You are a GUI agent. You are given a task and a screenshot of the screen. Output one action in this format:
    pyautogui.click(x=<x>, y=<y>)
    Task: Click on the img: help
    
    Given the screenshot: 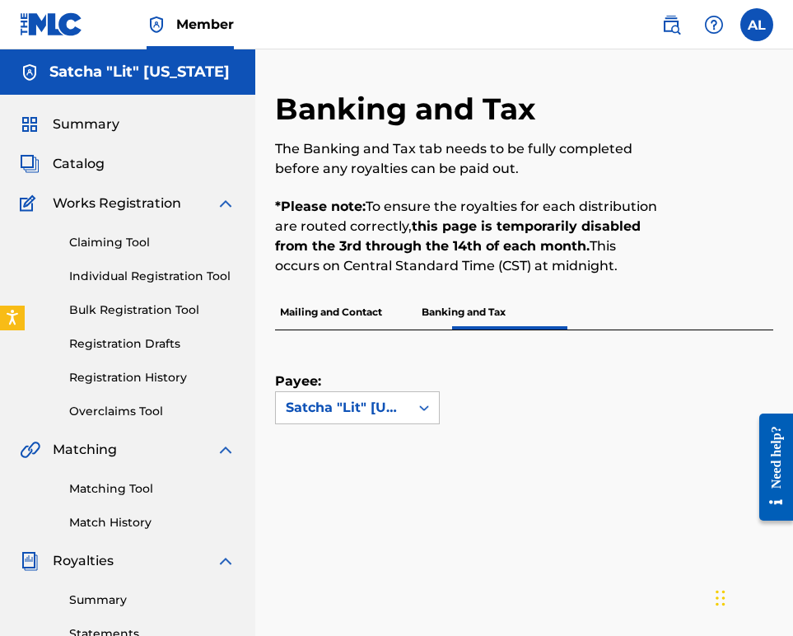 What is the action you would take?
    pyautogui.click(x=714, y=25)
    